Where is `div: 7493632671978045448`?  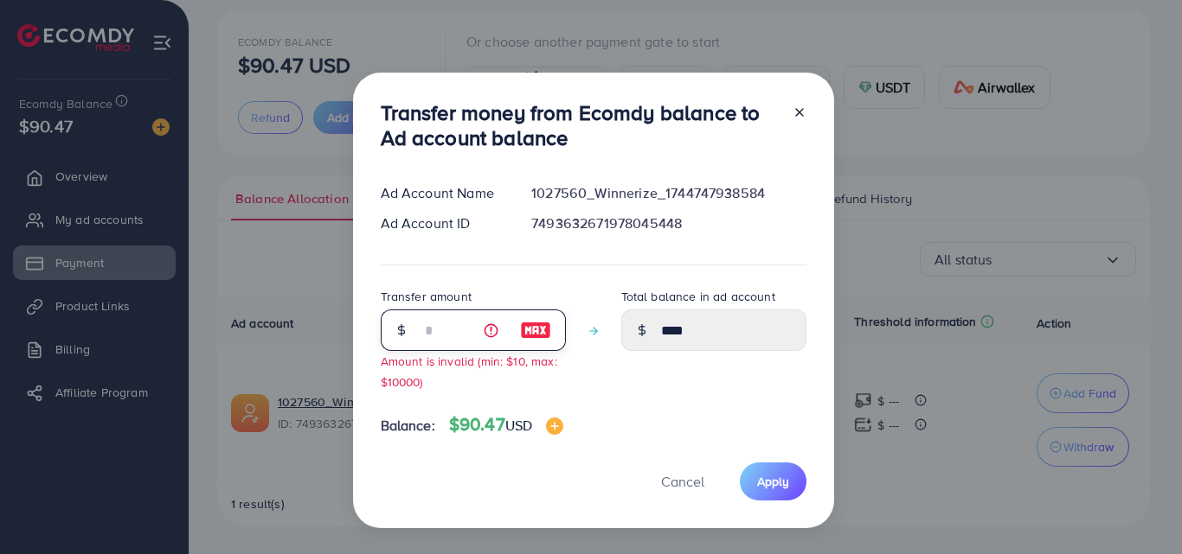 div: 7493632671978045448 is located at coordinates (668, 223).